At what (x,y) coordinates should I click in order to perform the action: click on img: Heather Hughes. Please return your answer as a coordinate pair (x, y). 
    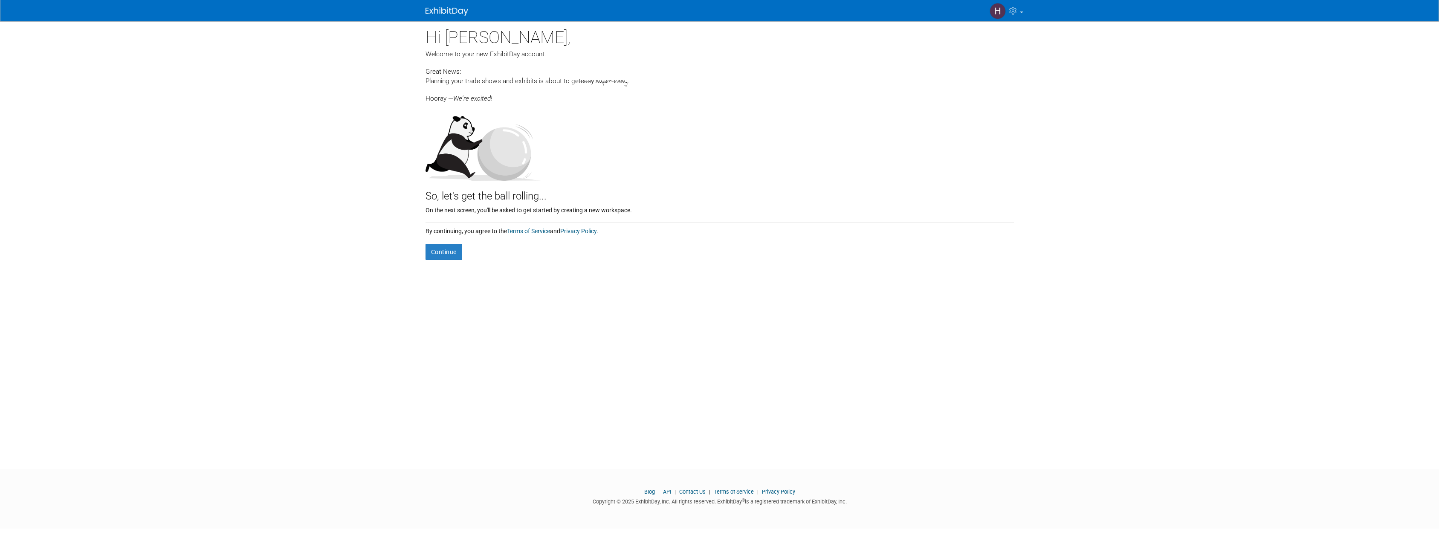
    Looking at the image, I should click on (998, 11).